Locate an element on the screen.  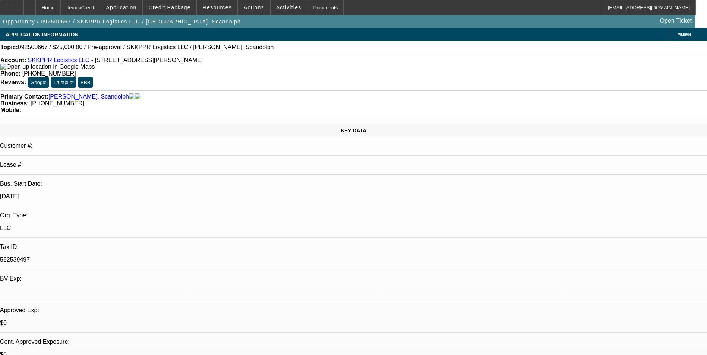
img: linkedin-icon.png is located at coordinates (138, 97).